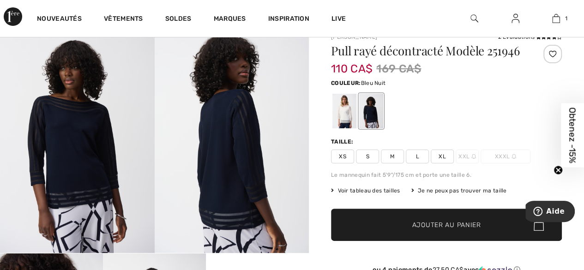 The height and width of the screenshot is (270, 584). I want to click on span: Obtenez -15%, so click(572, 135).